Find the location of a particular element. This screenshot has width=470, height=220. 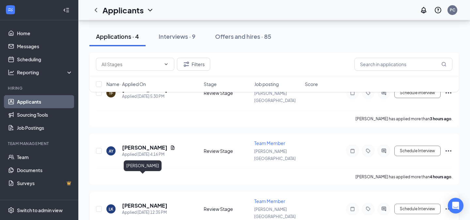

span: Job posting is located at coordinates (266, 84).